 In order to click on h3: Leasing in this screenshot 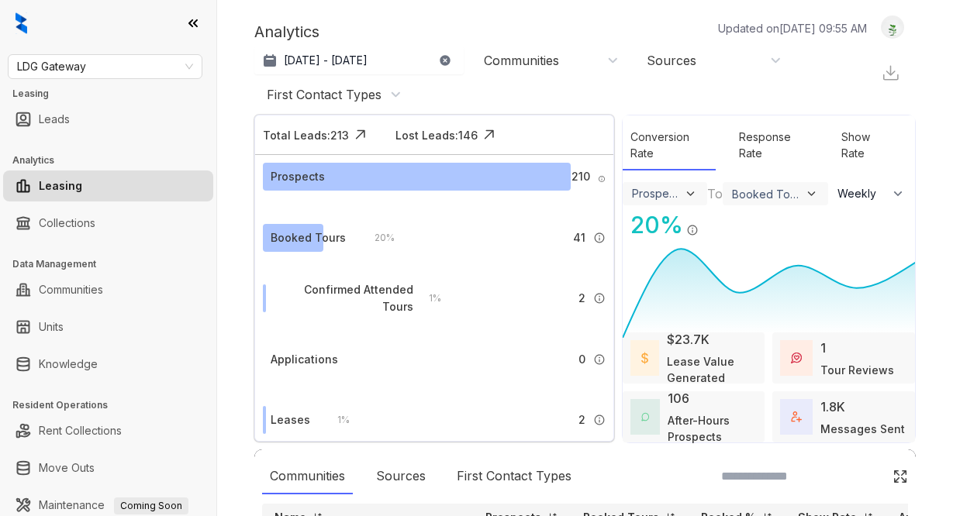, I will do `click(114, 94)`.